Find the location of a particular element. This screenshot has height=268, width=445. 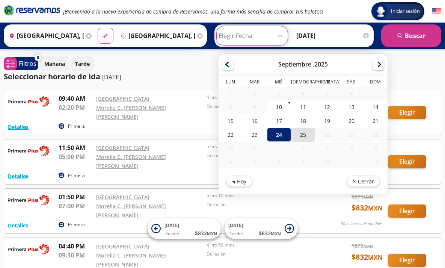

div: Septiembre is located at coordinates (295, 64).